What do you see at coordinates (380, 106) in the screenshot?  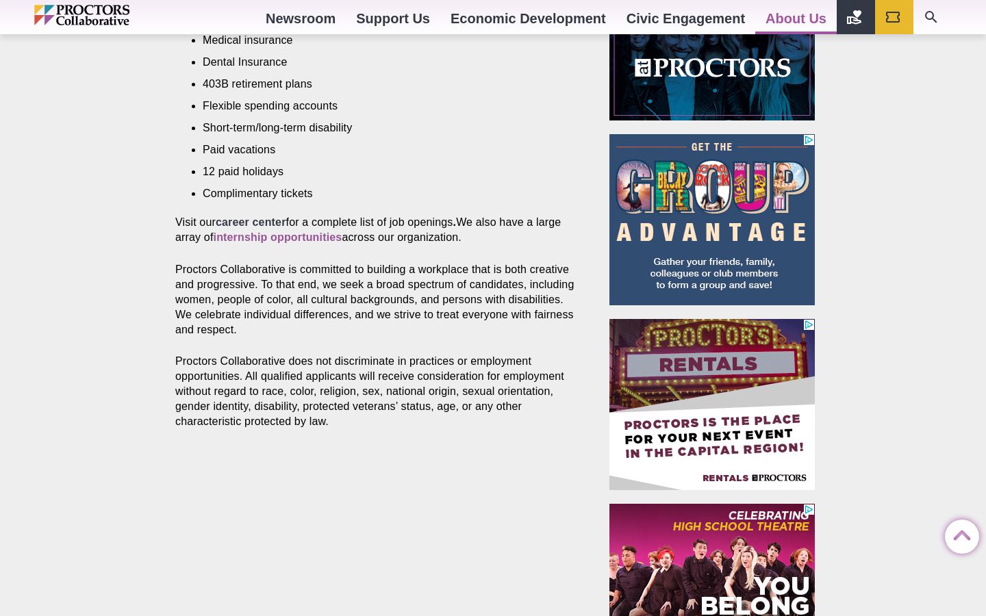 I see `li: Flexible spending accounts` at bounding box center [380, 106].